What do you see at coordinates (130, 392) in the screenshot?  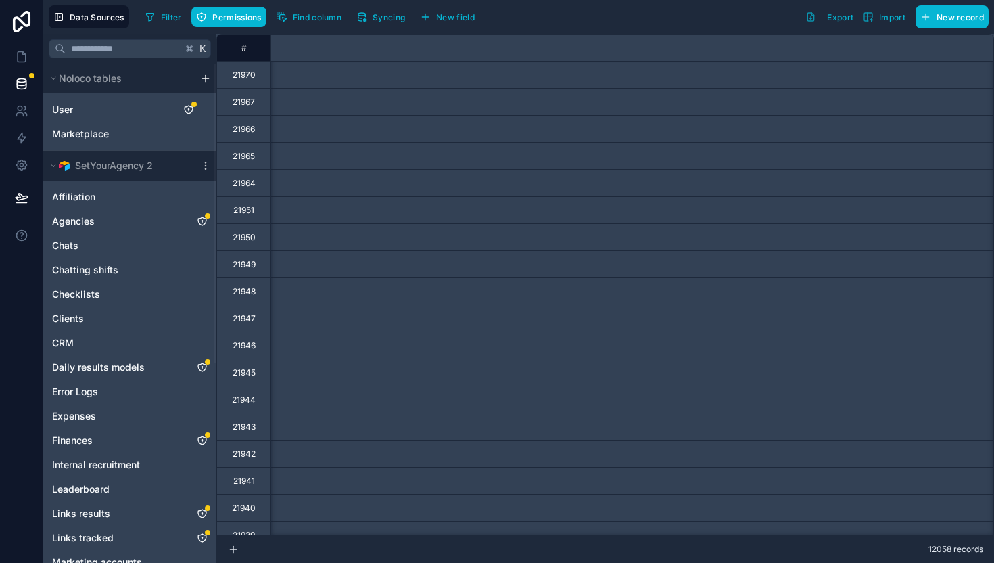 I see `div: Error Logs` at bounding box center [130, 392].